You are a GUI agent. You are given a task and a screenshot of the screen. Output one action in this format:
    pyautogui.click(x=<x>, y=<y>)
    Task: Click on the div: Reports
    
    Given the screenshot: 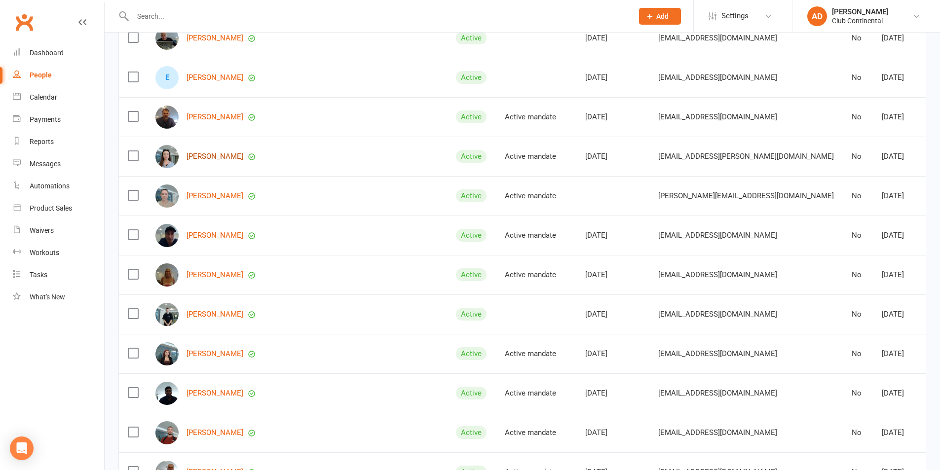 What is the action you would take?
    pyautogui.click(x=41, y=142)
    